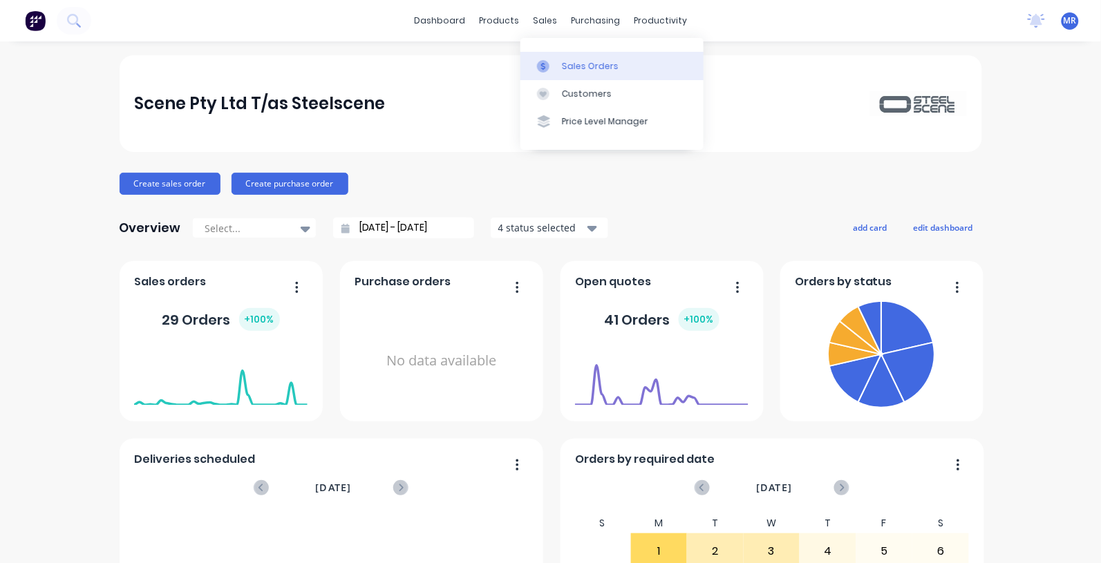  Describe the element at coordinates (659, 523) in the screenshot. I see `div: M` at that location.